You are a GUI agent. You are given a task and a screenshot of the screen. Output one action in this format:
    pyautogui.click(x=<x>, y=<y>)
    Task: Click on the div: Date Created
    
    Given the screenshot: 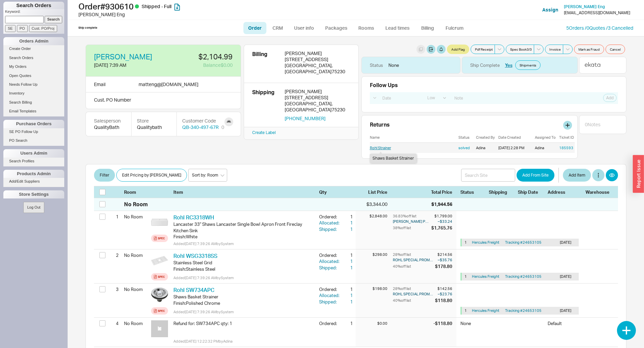 What is the action you would take?
    pyautogui.click(x=515, y=138)
    